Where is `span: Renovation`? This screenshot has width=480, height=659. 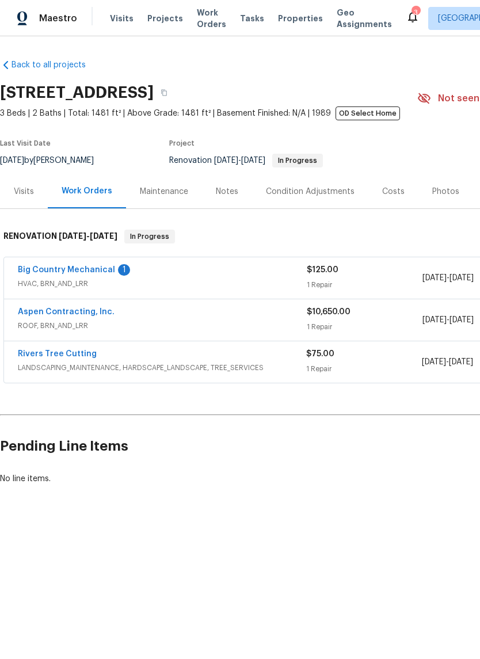
span: Renovation is located at coordinates (246, 161).